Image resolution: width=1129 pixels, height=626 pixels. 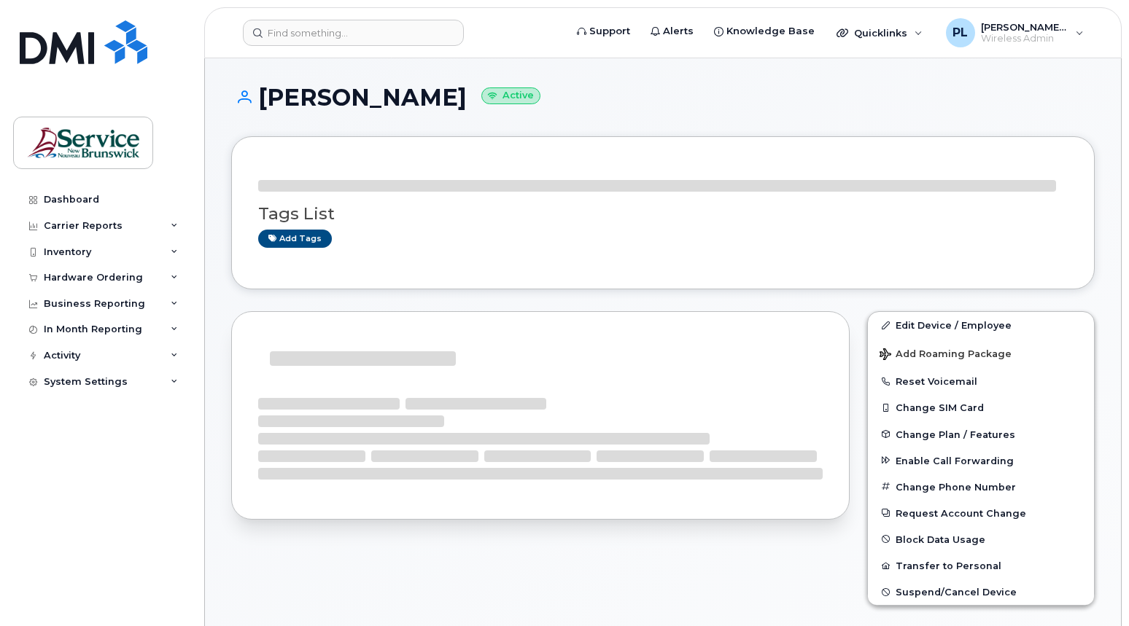 What do you see at coordinates (981, 353) in the screenshot?
I see `button: Add Roaming Package` at bounding box center [981, 353].